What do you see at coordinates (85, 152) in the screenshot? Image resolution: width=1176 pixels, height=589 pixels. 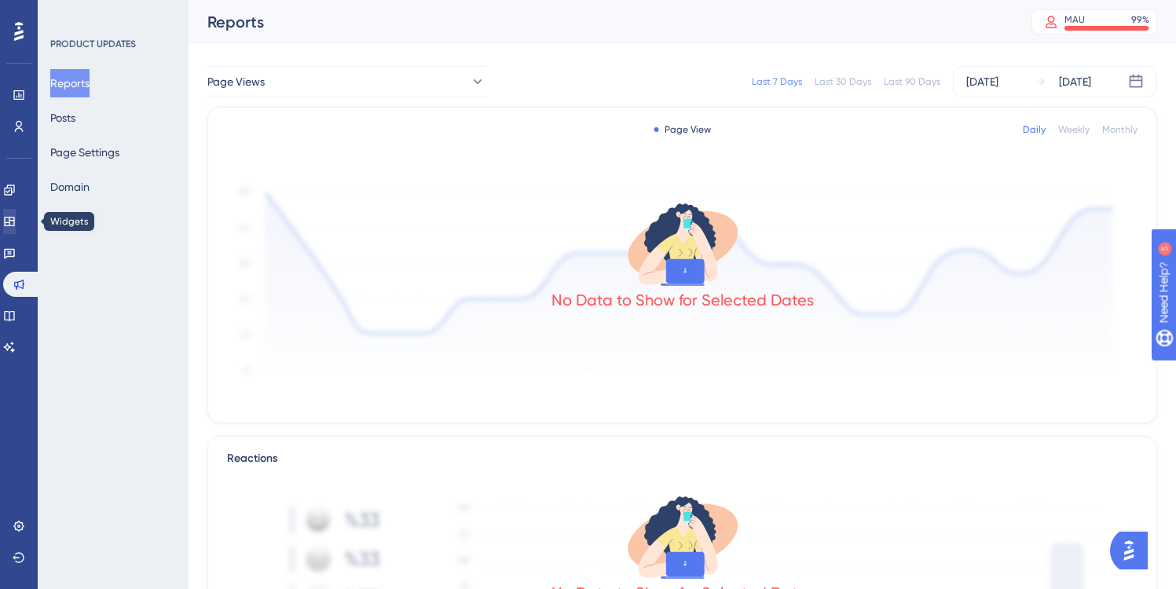 I see `button: Page Settings` at bounding box center [85, 152].